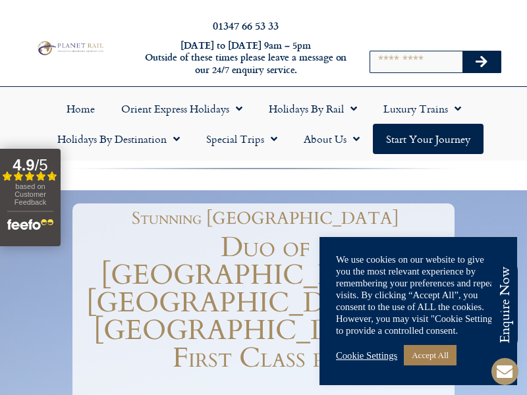 This screenshot has width=527, height=395. I want to click on div: We use cookies on our website to give you the most relevant experience by remembering your prefer..., so click(418, 295).